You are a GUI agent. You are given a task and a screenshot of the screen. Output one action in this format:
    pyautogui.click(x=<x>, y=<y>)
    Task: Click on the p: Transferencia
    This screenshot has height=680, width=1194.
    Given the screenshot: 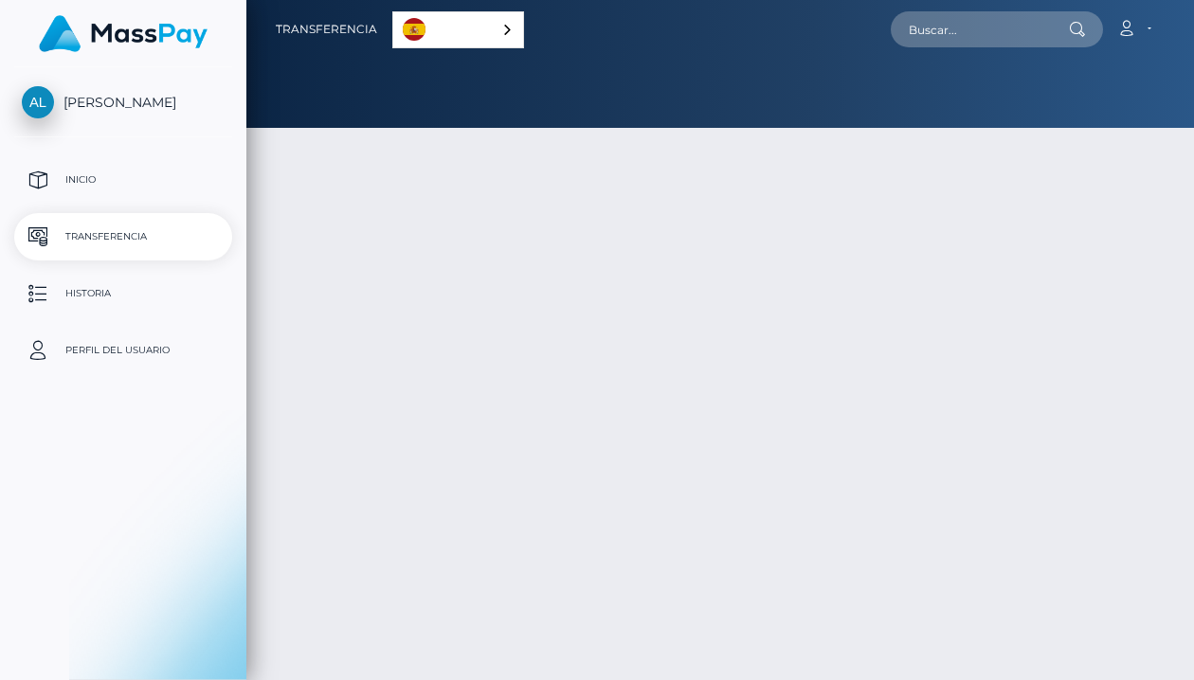 What is the action you would take?
    pyautogui.click(x=123, y=237)
    